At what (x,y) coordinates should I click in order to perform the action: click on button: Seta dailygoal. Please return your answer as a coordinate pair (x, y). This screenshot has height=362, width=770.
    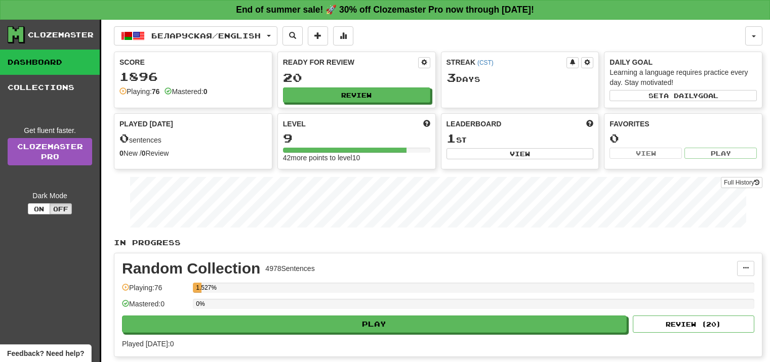
    Looking at the image, I should click on (683, 96).